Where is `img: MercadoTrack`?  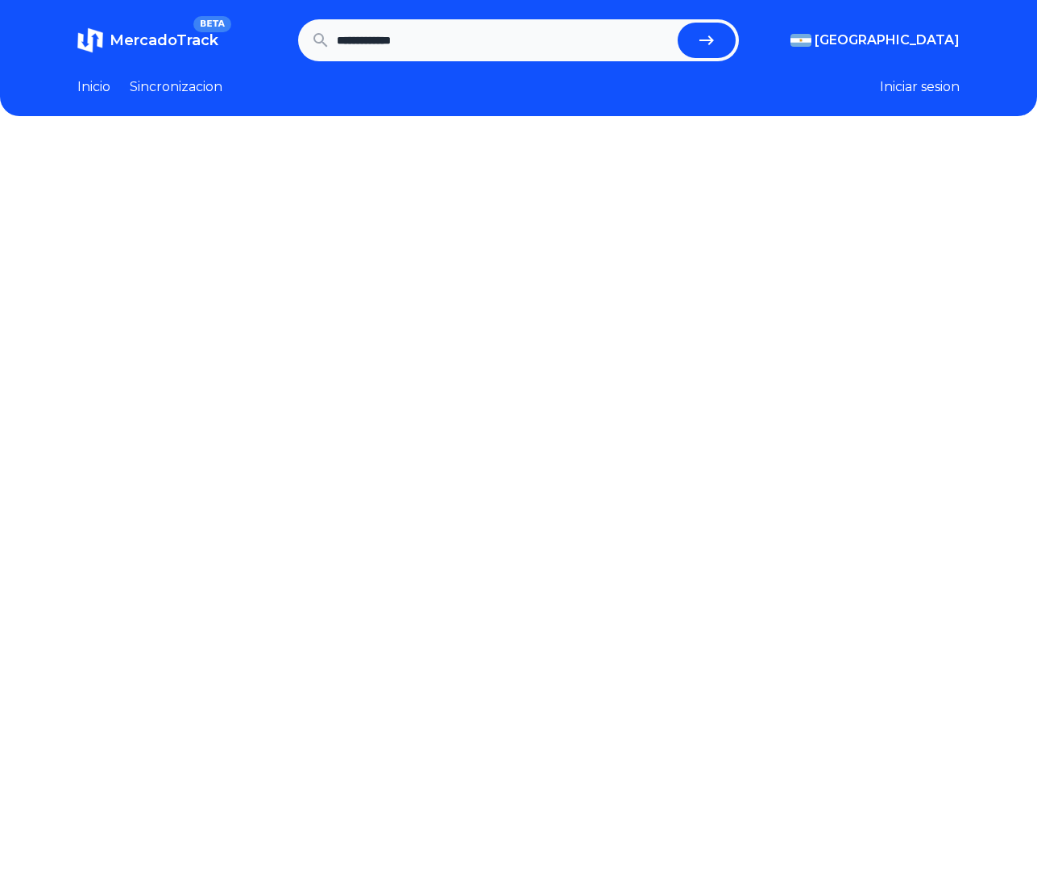
img: MercadoTrack is located at coordinates (90, 40).